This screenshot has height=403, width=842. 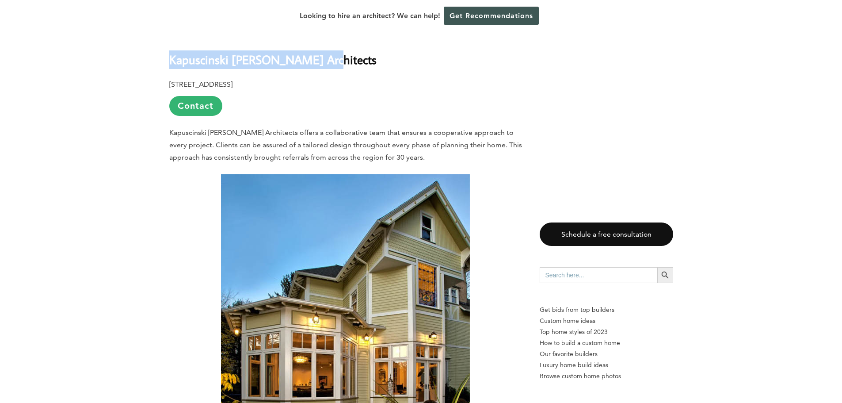 I want to click on p: How to build a custom home, so click(x=607, y=343).